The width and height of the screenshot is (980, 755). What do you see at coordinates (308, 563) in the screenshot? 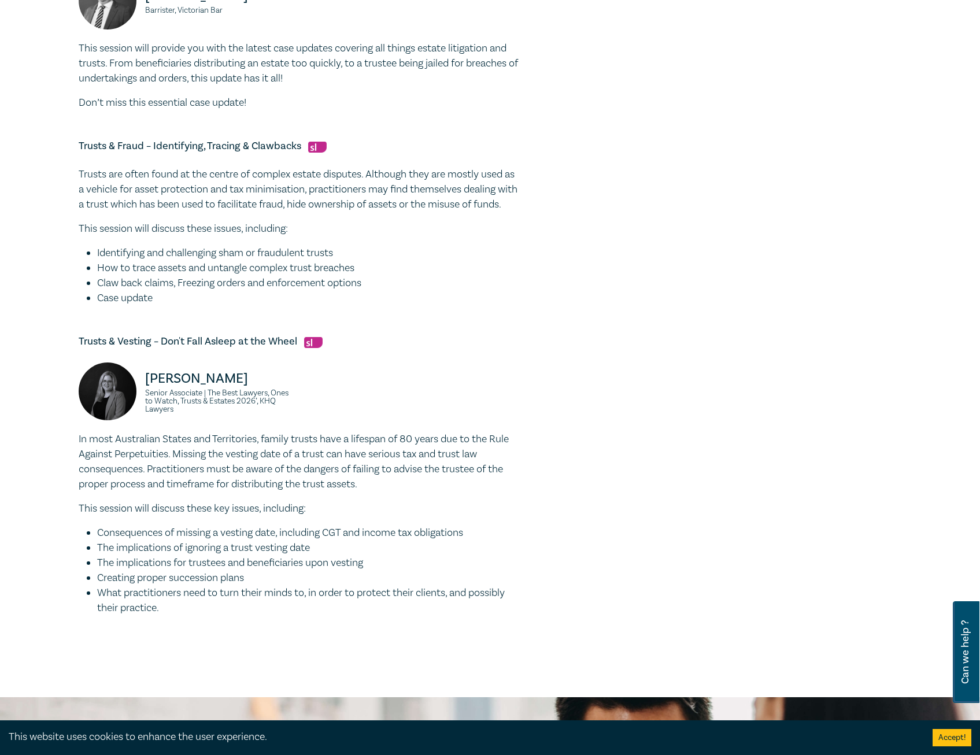
I see `li: The implications for trustees and beneficiaries upon vesting` at bounding box center [308, 563].